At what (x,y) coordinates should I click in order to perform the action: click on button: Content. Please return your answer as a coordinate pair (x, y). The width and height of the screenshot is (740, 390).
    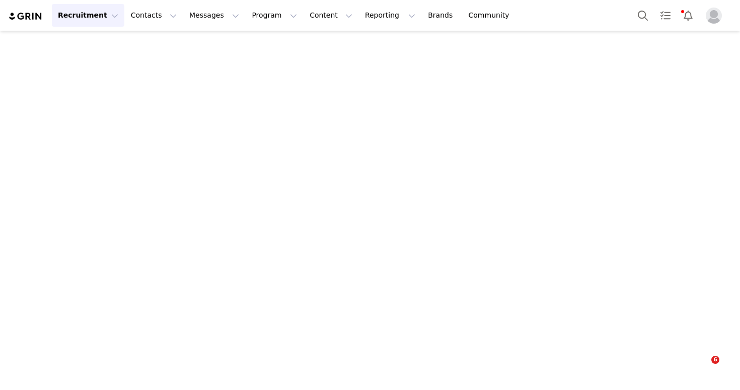
    Looking at the image, I should click on (331, 15).